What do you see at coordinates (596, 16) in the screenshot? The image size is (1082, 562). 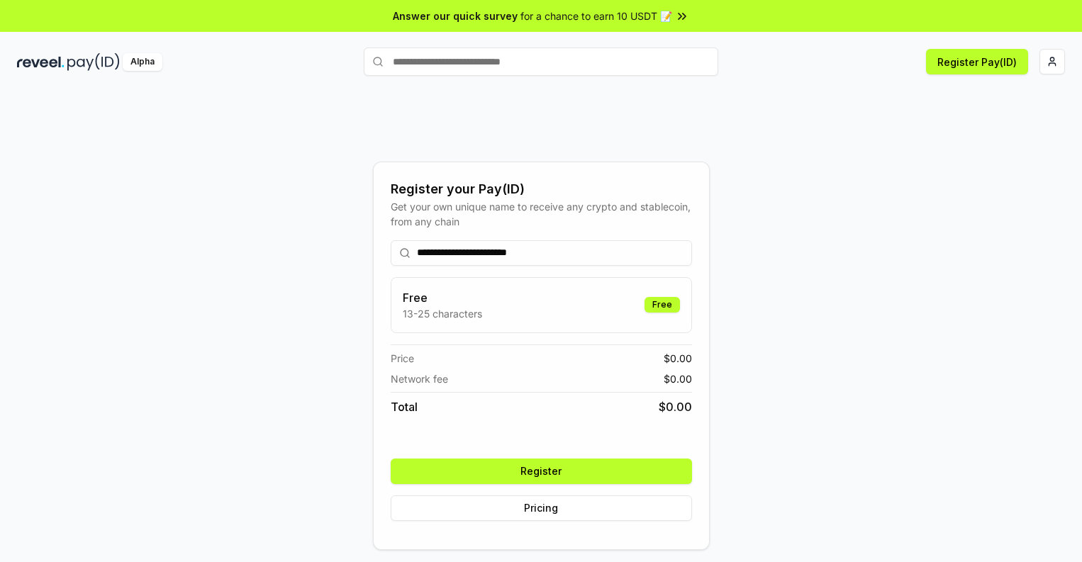 I see `span: for a chance to earn 10 USDT 📝` at bounding box center [596, 16].